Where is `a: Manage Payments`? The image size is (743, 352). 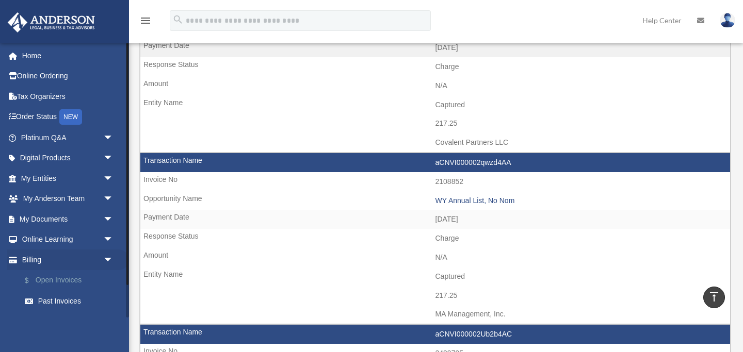 a: Manage Payments is located at coordinates (72, 322).